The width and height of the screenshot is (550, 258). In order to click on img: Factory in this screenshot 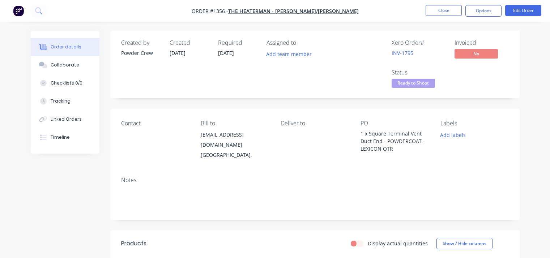, I will do `click(18, 11)`.